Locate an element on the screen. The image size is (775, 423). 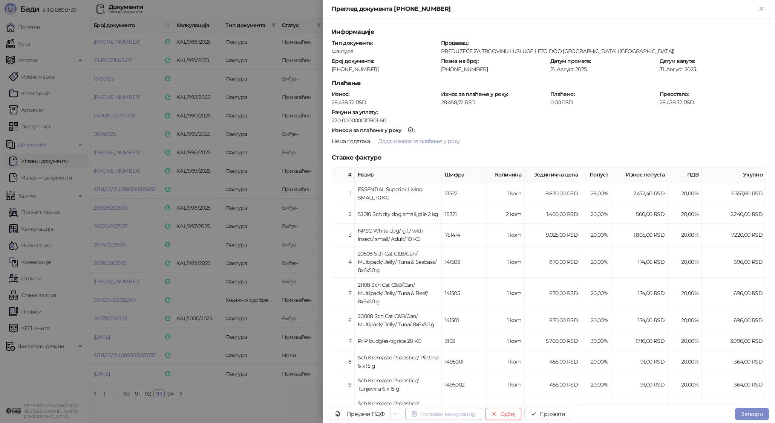
td: 2 kom is located at coordinates (506, 214).